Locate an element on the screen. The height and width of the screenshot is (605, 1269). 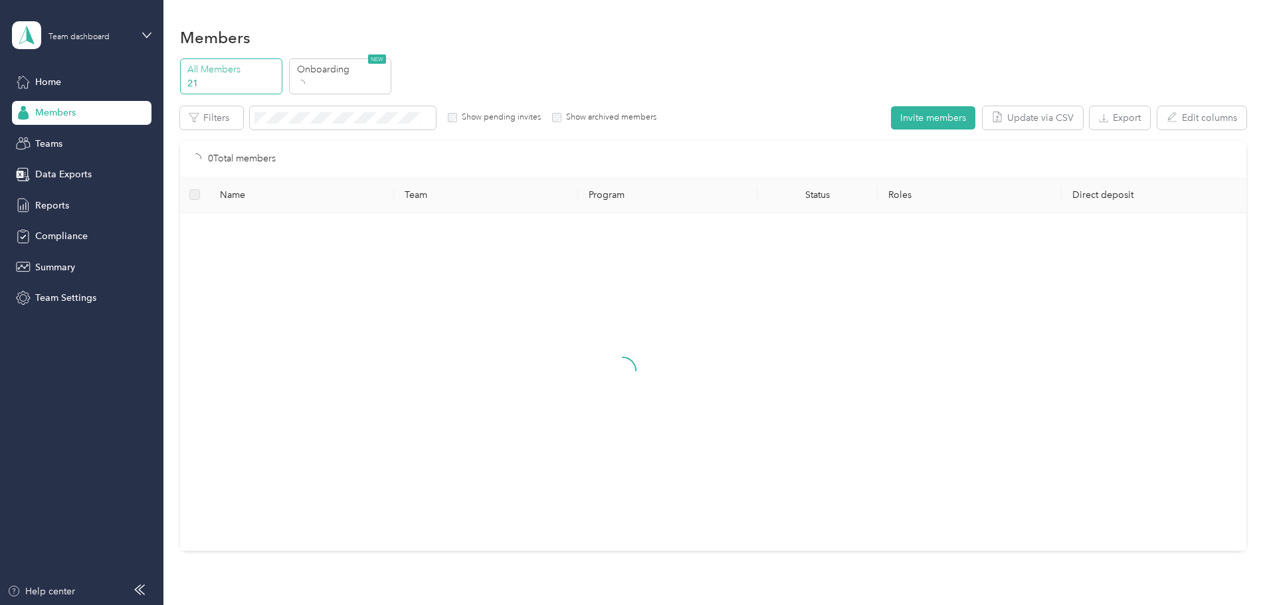
span: Team Settings is located at coordinates (66, 298).